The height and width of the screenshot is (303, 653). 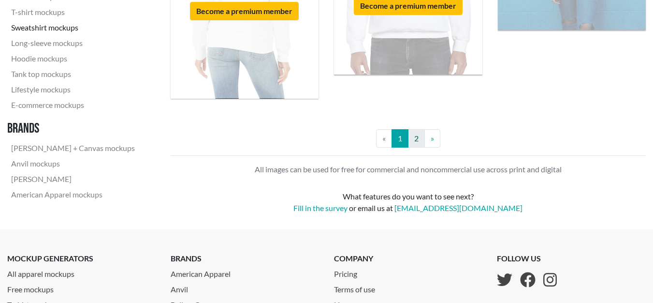 I want to click on a: American Apparel, so click(x=245, y=272).